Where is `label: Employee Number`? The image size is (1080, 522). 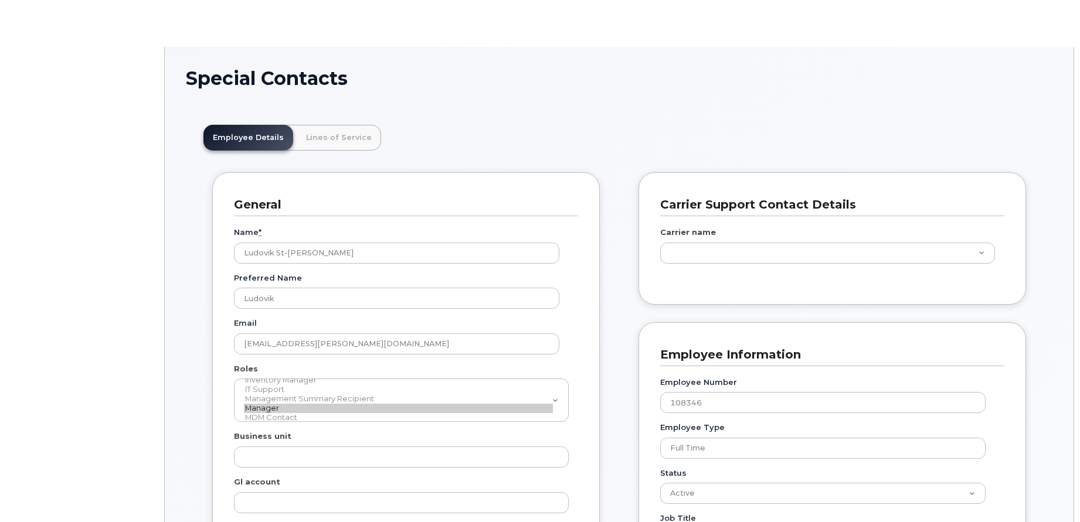
label: Employee Number is located at coordinates (698, 382).